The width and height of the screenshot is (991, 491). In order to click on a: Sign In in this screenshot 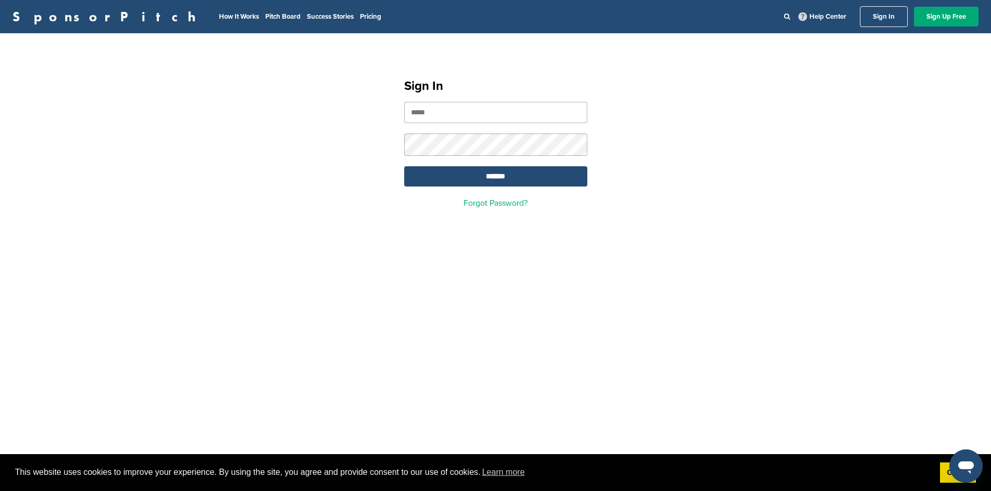, I will do `click(884, 17)`.